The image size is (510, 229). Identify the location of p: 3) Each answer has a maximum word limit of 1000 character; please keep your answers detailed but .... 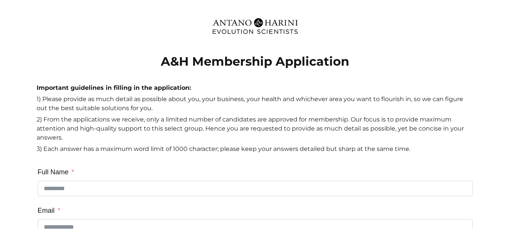
(255, 150).